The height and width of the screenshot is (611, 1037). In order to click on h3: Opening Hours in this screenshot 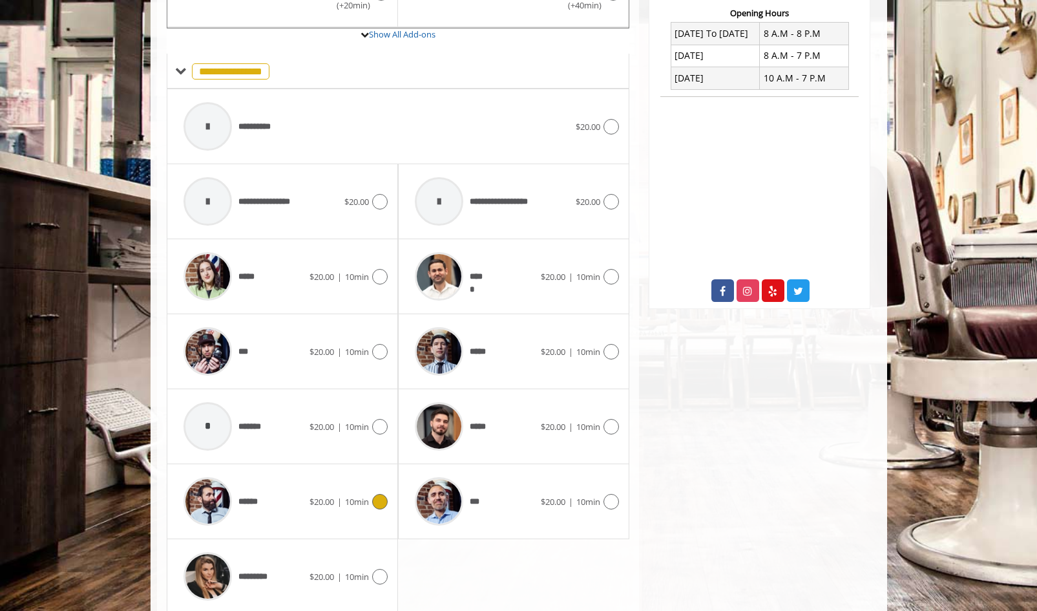, I will do `click(759, 13)`.